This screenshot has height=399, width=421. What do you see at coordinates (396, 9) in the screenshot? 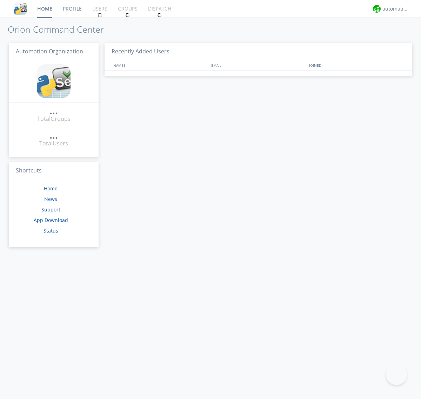
I see `div: automation+atlas` at bounding box center [396, 9].